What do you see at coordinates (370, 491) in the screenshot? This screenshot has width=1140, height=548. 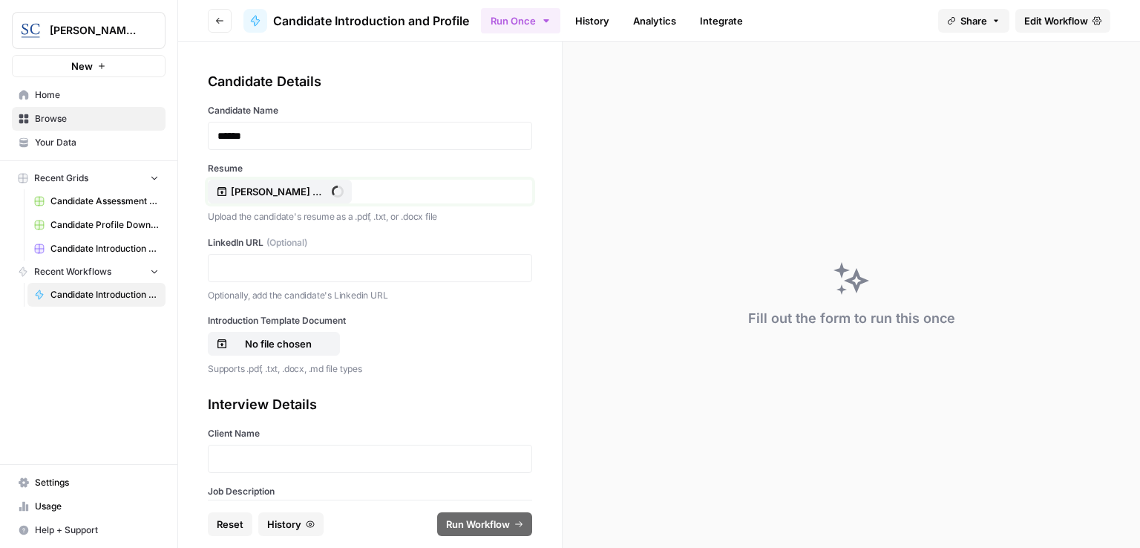 I see `label: Job Description` at bounding box center [370, 491].